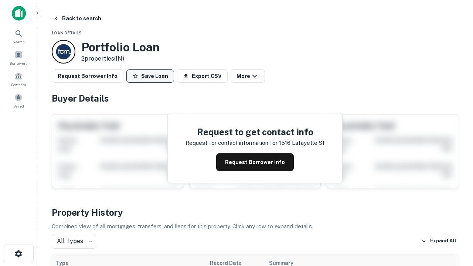 The image size is (473, 266). I want to click on span: Loan Details, so click(66, 33).